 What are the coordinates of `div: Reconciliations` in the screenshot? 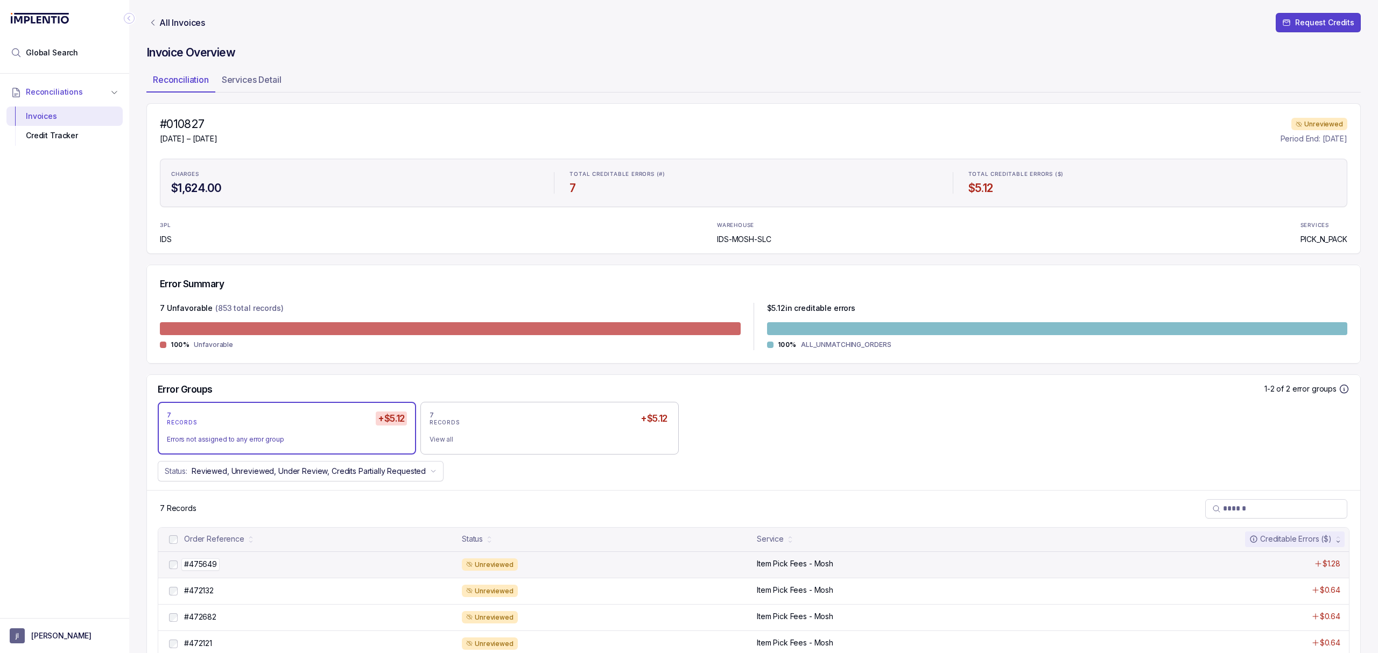 It's located at (65, 126).